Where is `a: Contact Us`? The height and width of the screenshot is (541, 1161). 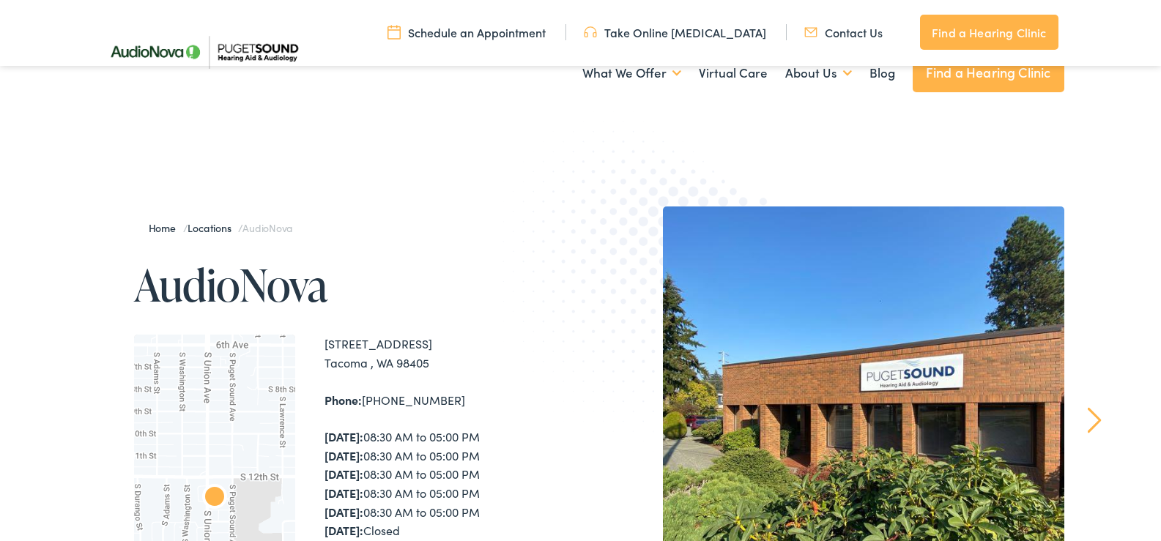 a: Contact Us is located at coordinates (843, 32).